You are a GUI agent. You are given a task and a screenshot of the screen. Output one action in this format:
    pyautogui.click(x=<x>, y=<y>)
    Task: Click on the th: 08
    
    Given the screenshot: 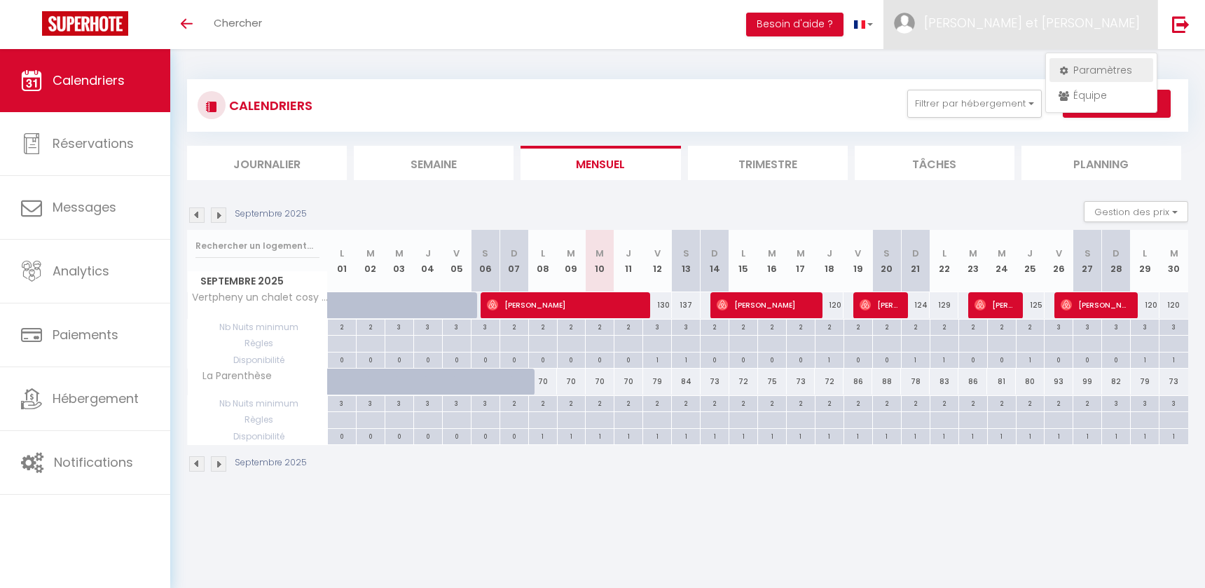 What is the action you would take?
    pyautogui.click(x=542, y=261)
    